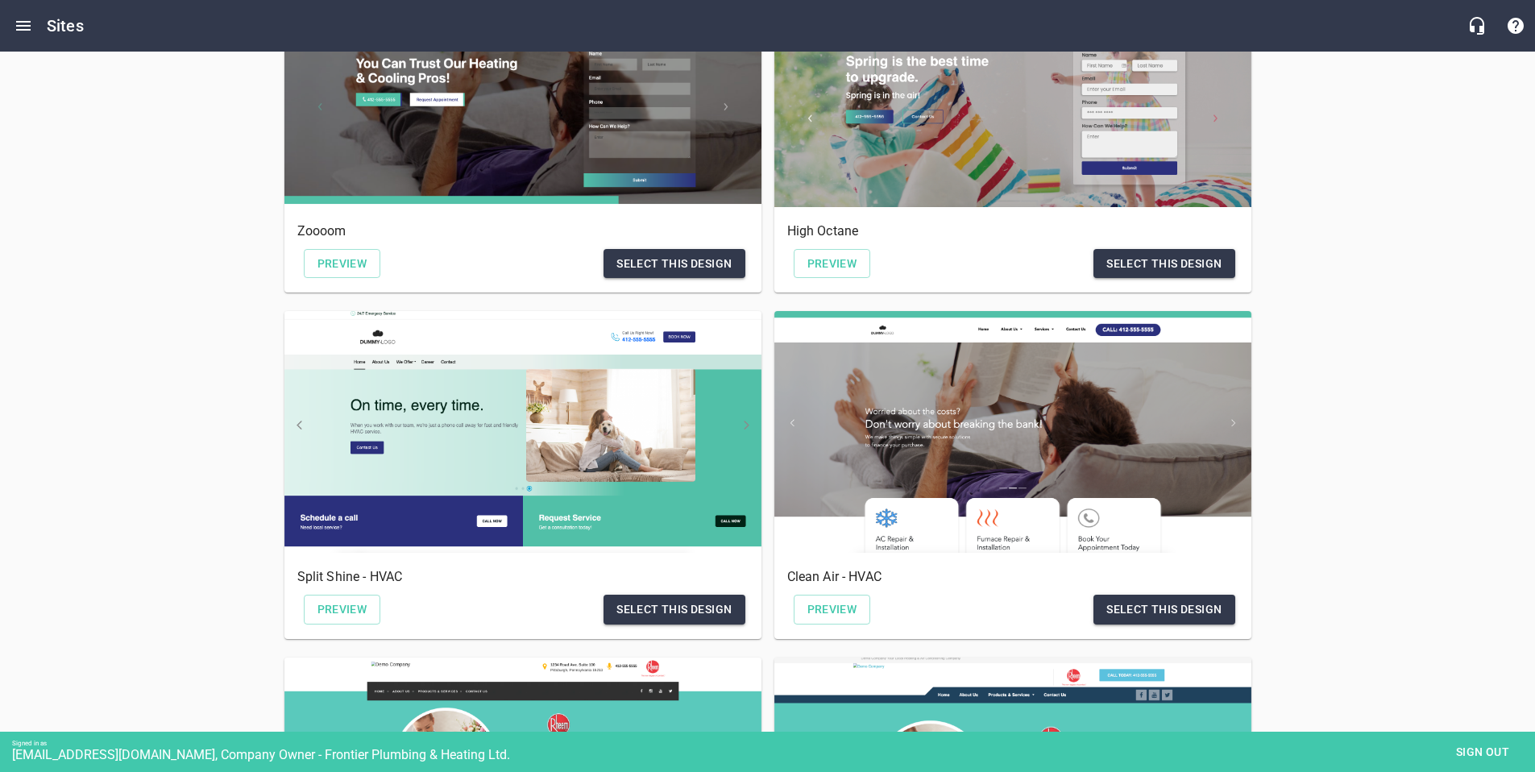 This screenshot has width=1535, height=772. What do you see at coordinates (65, 26) in the screenshot?
I see `h6: Sites` at bounding box center [65, 26].